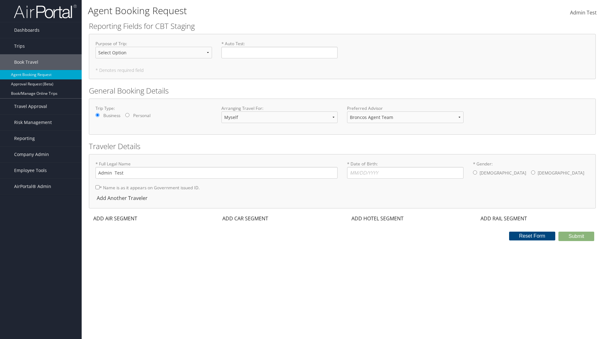 The height and width of the screenshot is (339, 603). I want to click on h5: * Denotes required field, so click(342, 70).